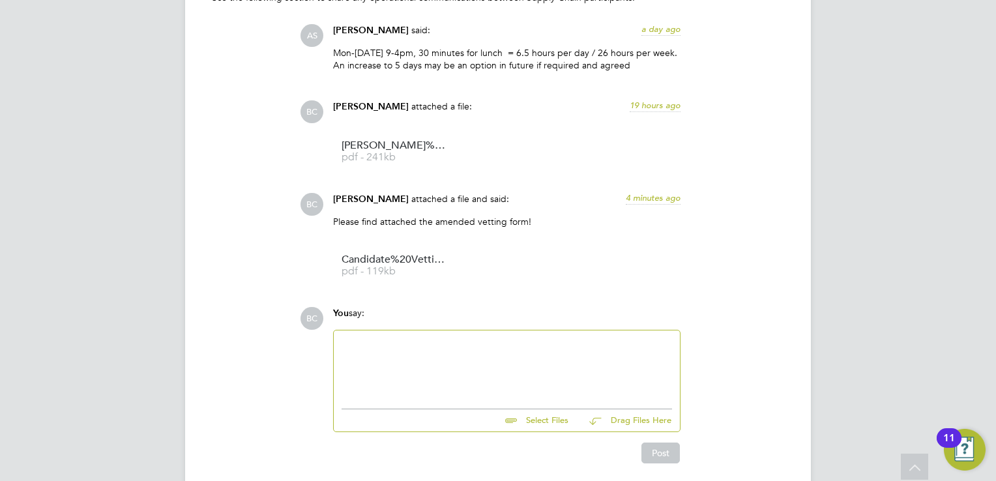 This screenshot has height=481, width=996. Describe the element at coordinates (655, 105) in the screenshot. I see `span: 19 hours ago` at that location.